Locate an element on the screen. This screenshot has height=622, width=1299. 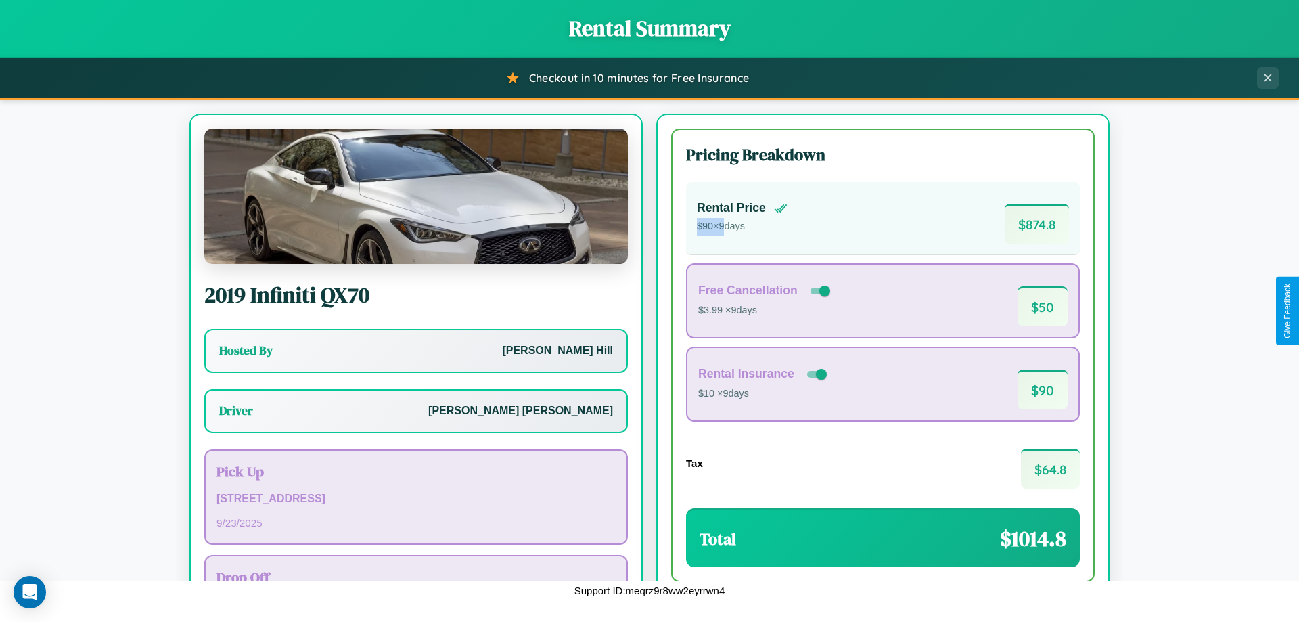
p: $3.99 × 9 days is located at coordinates (765, 311).